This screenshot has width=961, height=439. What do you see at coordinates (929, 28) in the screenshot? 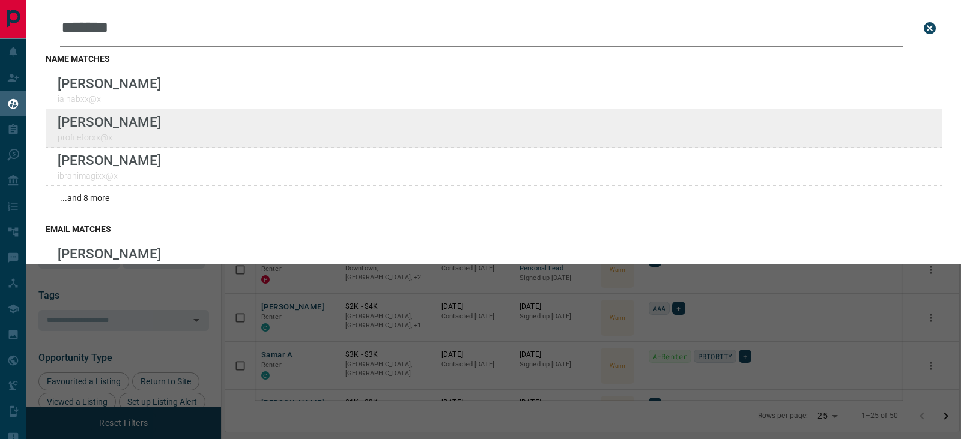
I see `button: close search bar` at bounding box center [929, 28].